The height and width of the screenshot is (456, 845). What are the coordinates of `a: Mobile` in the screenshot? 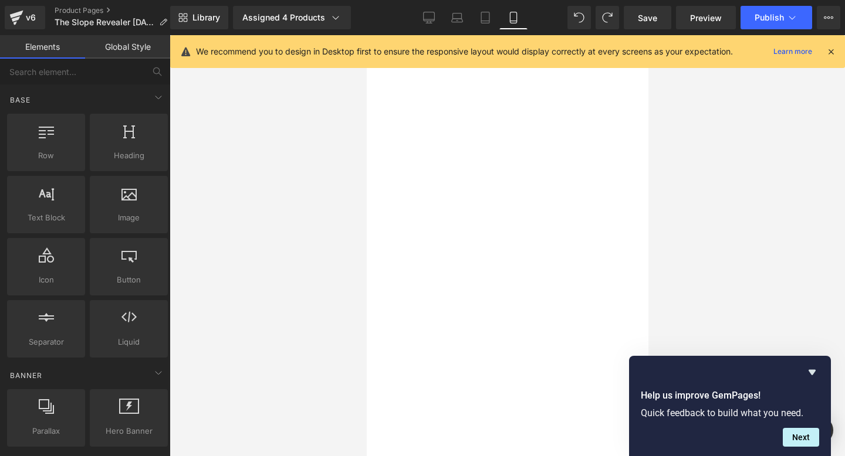 It's located at (513, 18).